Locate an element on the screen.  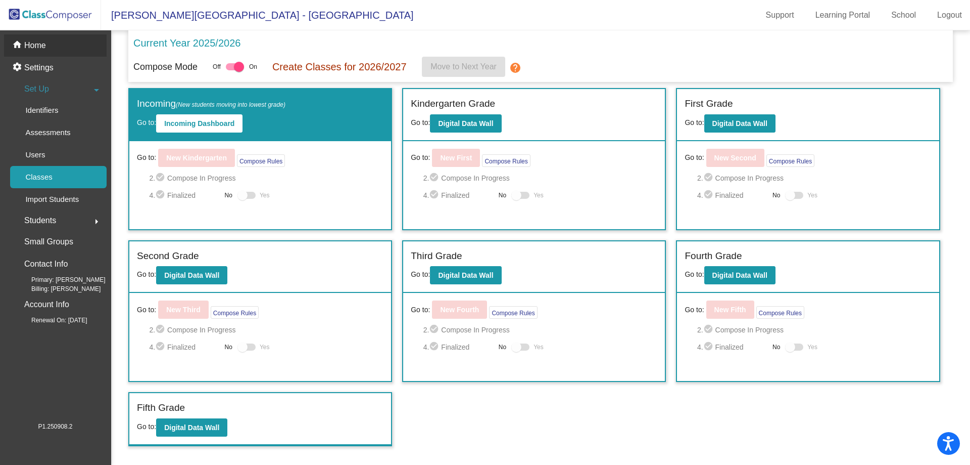
p: Classes is located at coordinates (38, 177).